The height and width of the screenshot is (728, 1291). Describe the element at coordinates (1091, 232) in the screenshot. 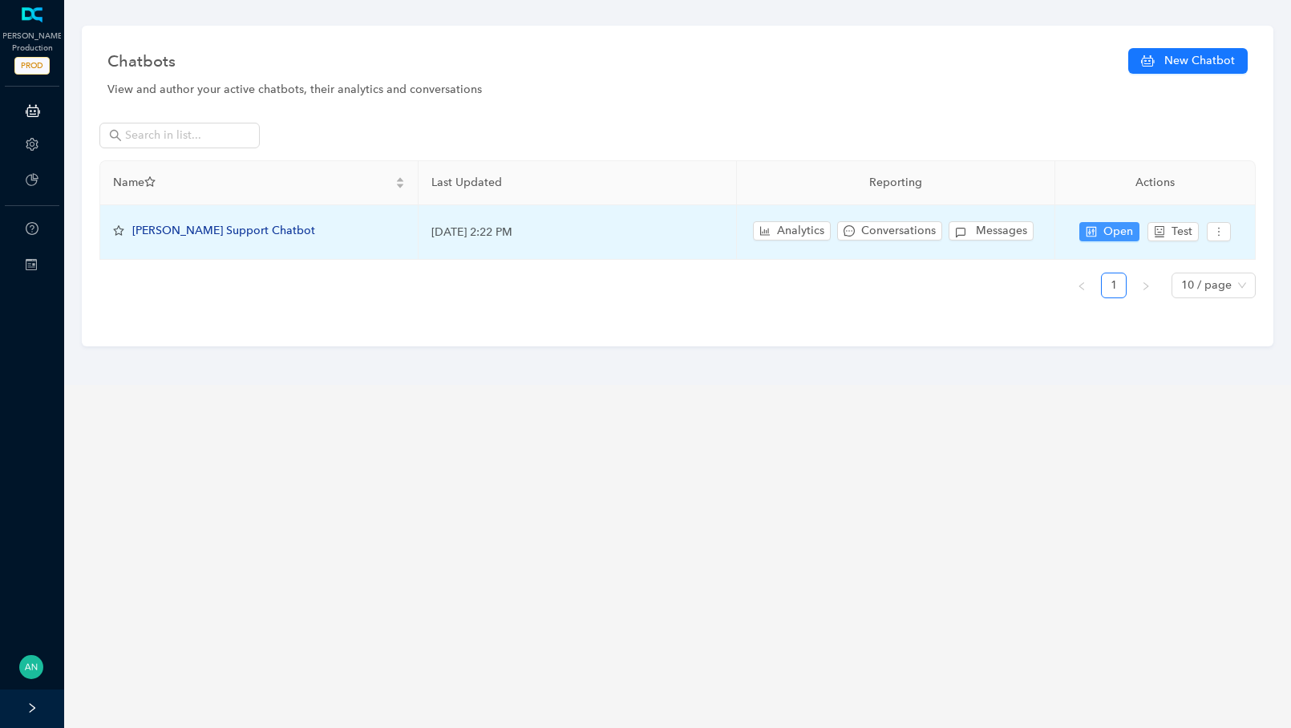

I see `span: control` at that location.